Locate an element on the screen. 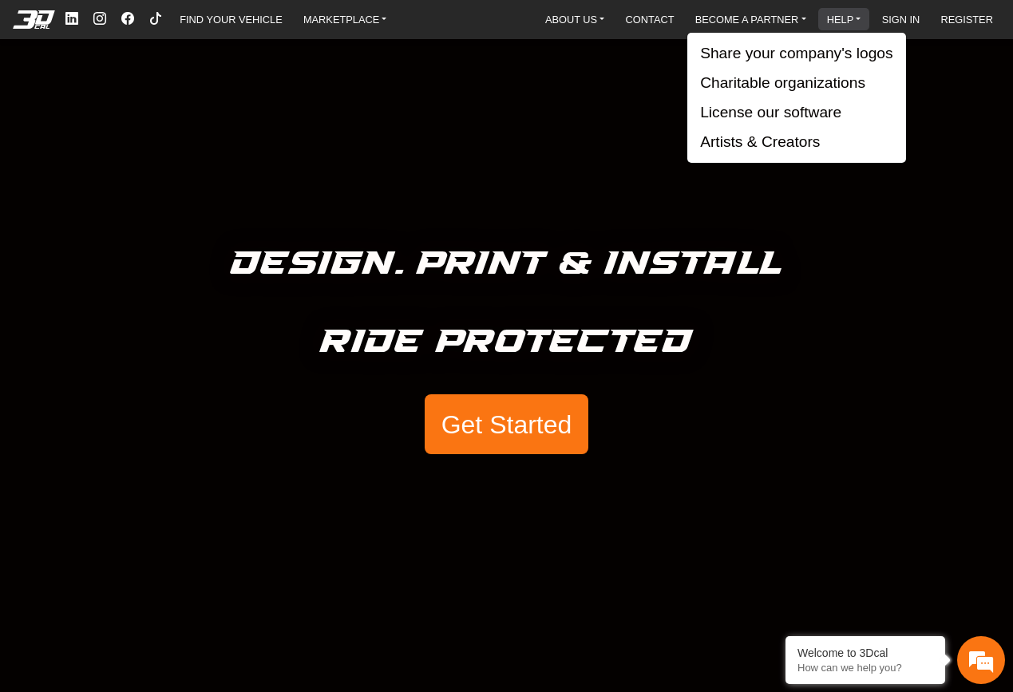 Image resolution: width=1013 pixels, height=692 pixels. a: MARKETPLACE is located at coordinates (345, 19).